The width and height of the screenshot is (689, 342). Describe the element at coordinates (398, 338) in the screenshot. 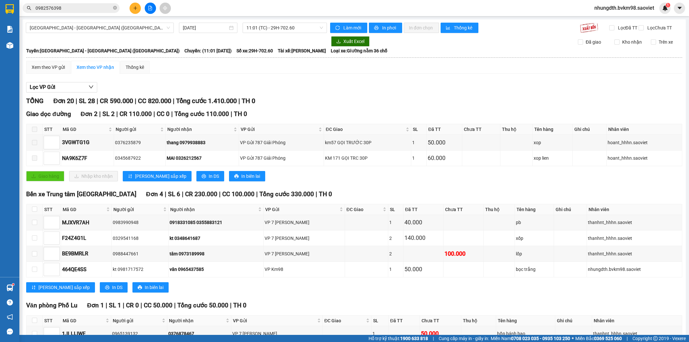

I see `span: Hỗ trợ kỹ thuật:` at that location.